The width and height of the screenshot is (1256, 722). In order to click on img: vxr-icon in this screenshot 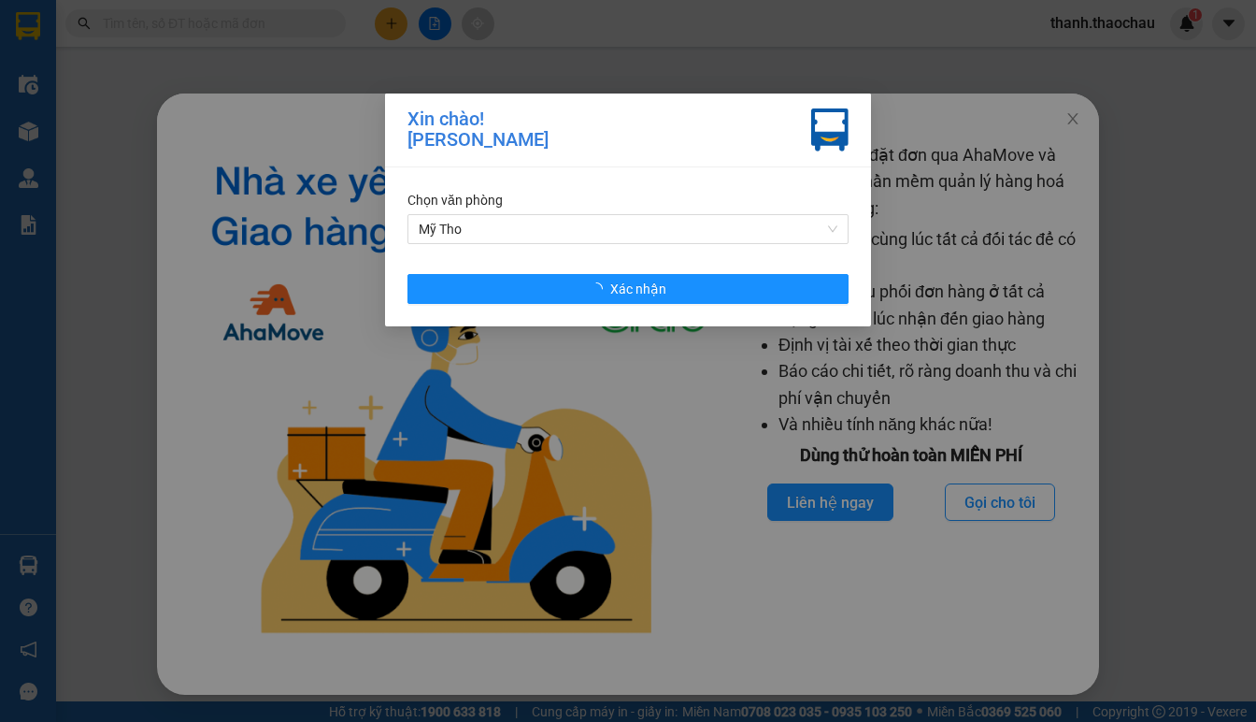, I will do `click(830, 130)`.